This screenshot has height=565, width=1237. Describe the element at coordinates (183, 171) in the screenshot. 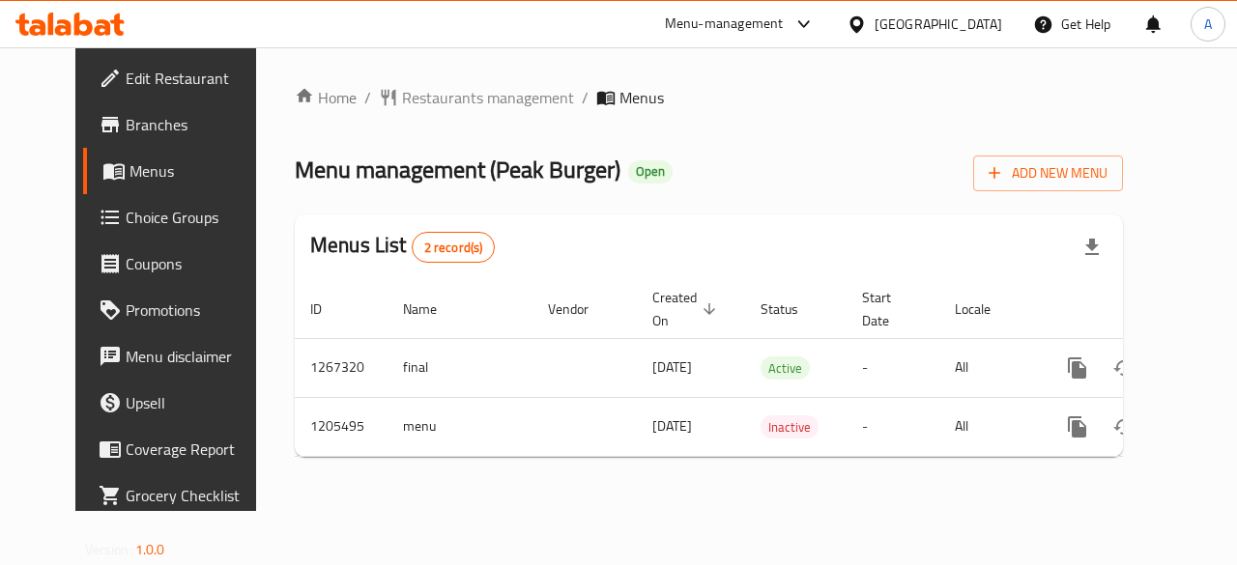

I see `a: Menus` at that location.